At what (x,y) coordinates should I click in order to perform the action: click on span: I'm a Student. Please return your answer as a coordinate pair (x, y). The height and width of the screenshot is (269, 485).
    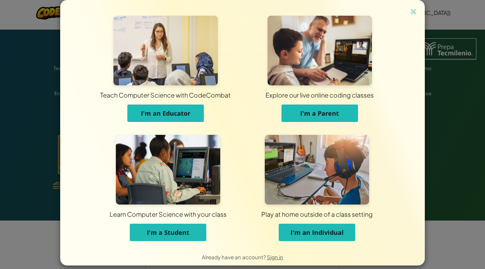
    Looking at the image, I should click on (168, 232).